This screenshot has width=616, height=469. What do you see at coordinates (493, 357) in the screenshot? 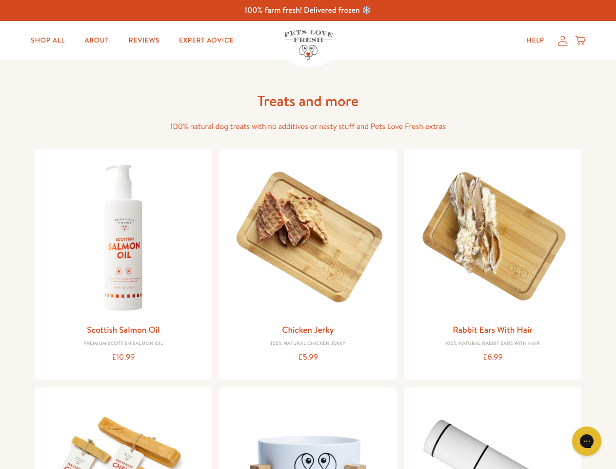
I see `div: £6.99` at bounding box center [493, 357].